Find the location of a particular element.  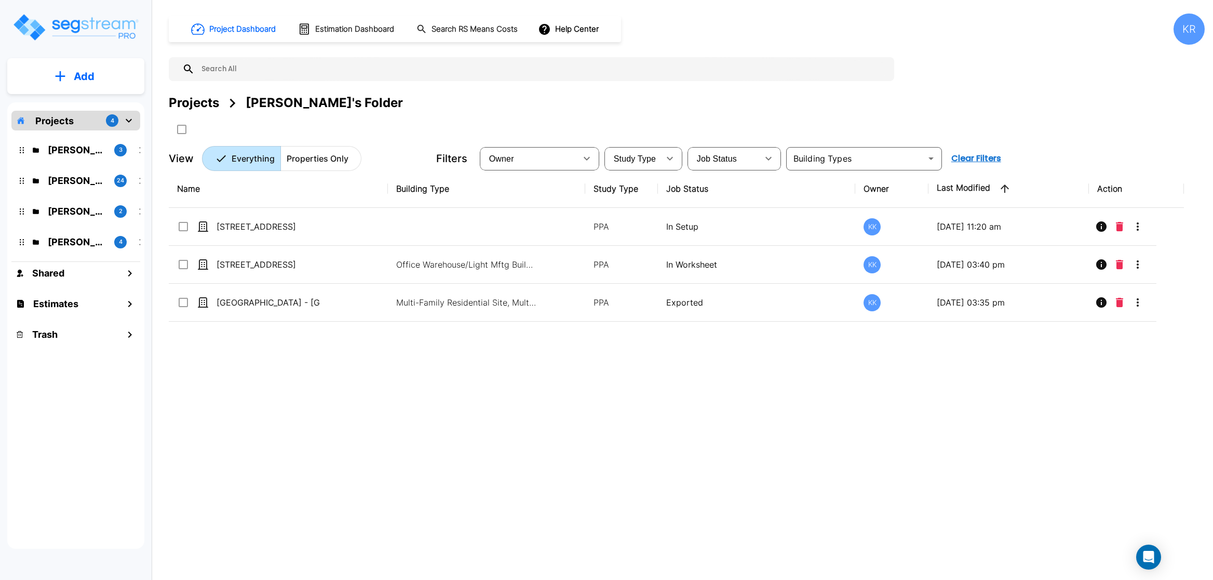

th: Study Type is located at coordinates (622, 189).